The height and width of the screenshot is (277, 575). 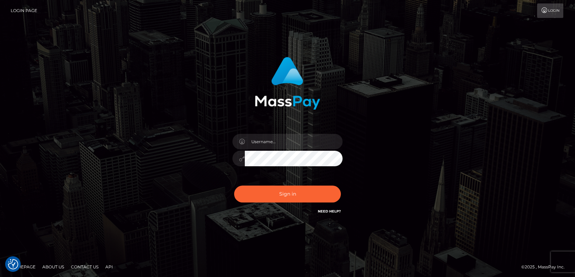 What do you see at coordinates (294, 141) in the screenshot?
I see `input: Username...` at bounding box center [294, 141].